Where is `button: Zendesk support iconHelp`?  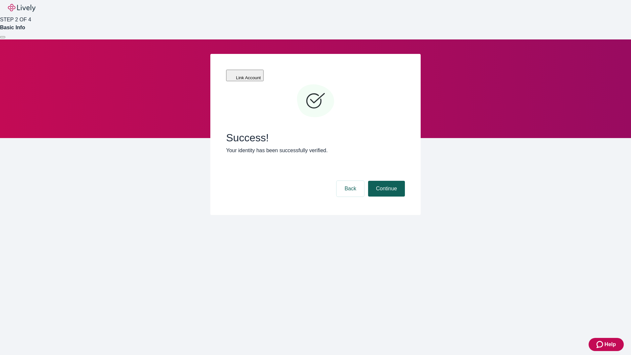
button: Zendesk support iconHelp is located at coordinates (606, 344).